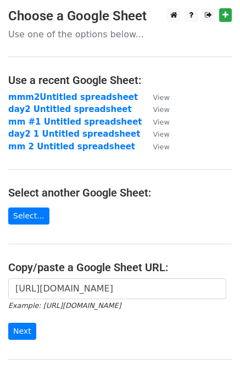  Describe the element at coordinates (74, 134) in the screenshot. I see `a: day2 1 Untitled spreadsheet` at that location.